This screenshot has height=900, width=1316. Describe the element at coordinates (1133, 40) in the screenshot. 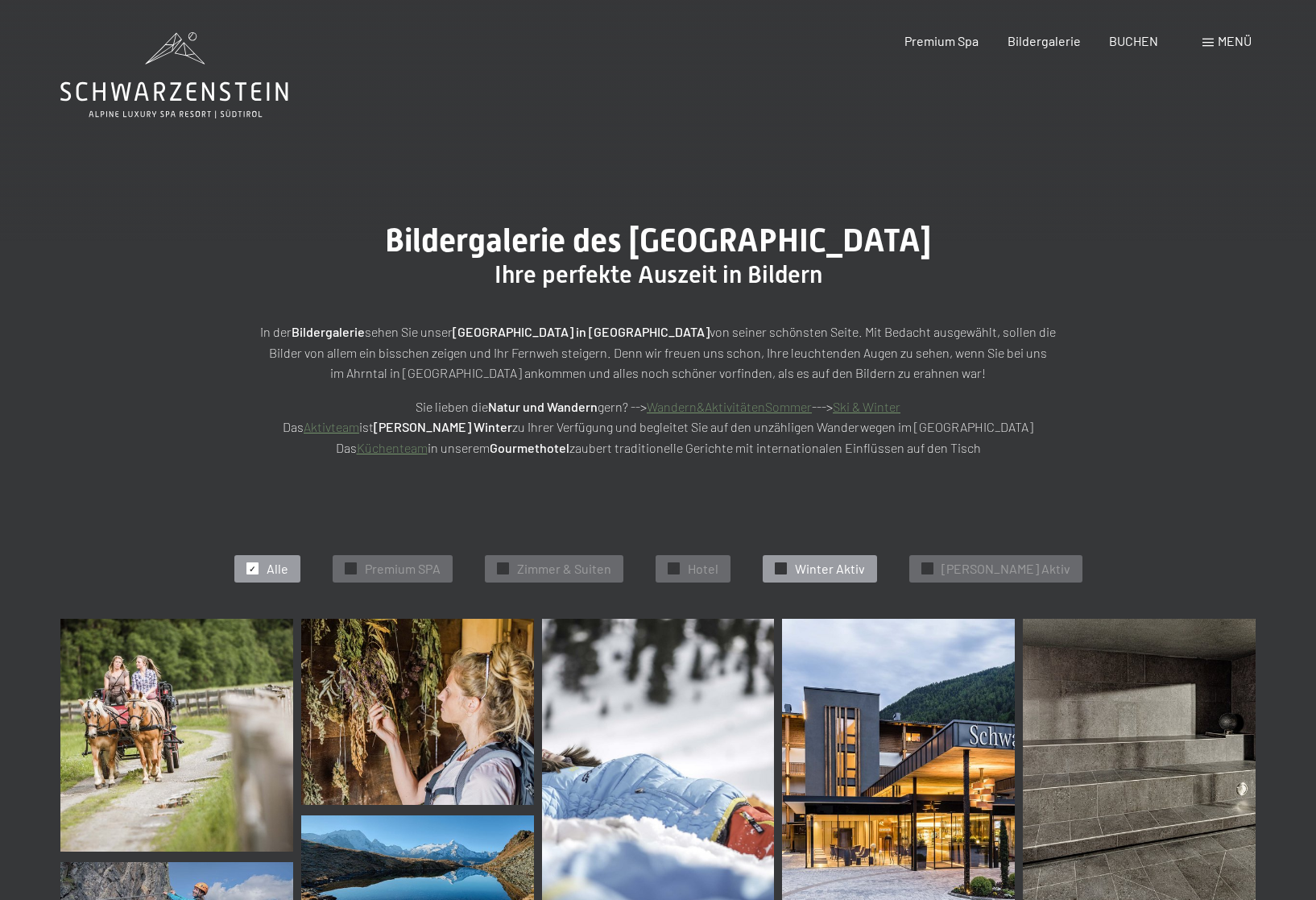

I see `span: BUCHEN` at that location.